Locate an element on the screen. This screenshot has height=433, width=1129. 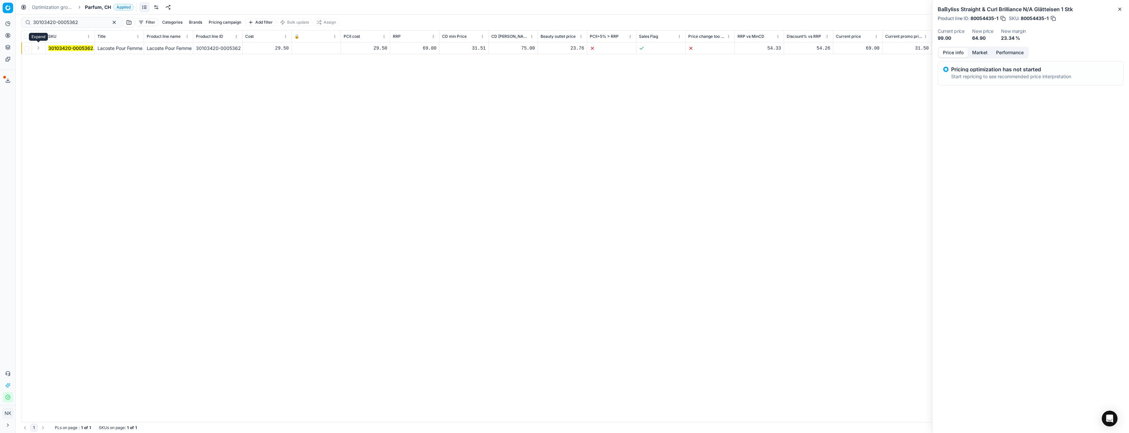
span: Product line ID : is located at coordinates (954, 18).